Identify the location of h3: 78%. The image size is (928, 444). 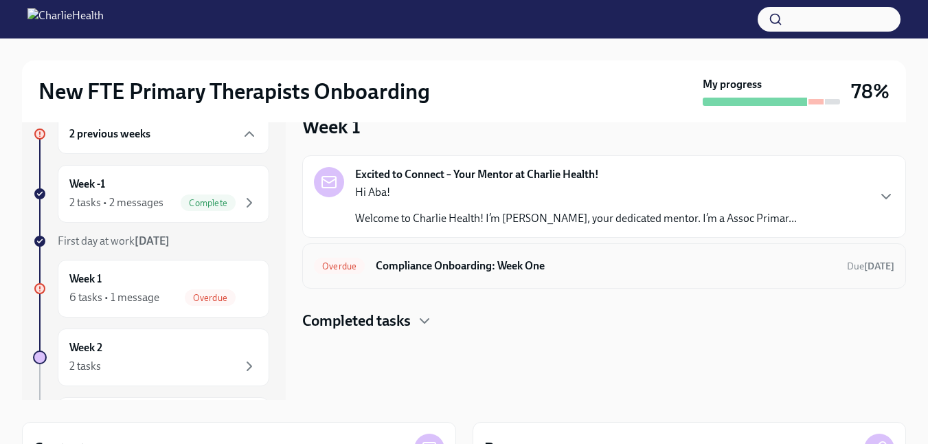
(870, 91).